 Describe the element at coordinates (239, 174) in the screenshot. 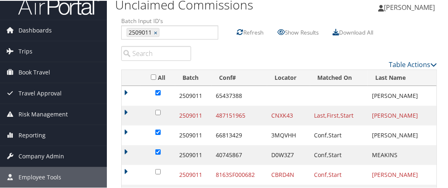

I see `td: 8163SF000682` at that location.